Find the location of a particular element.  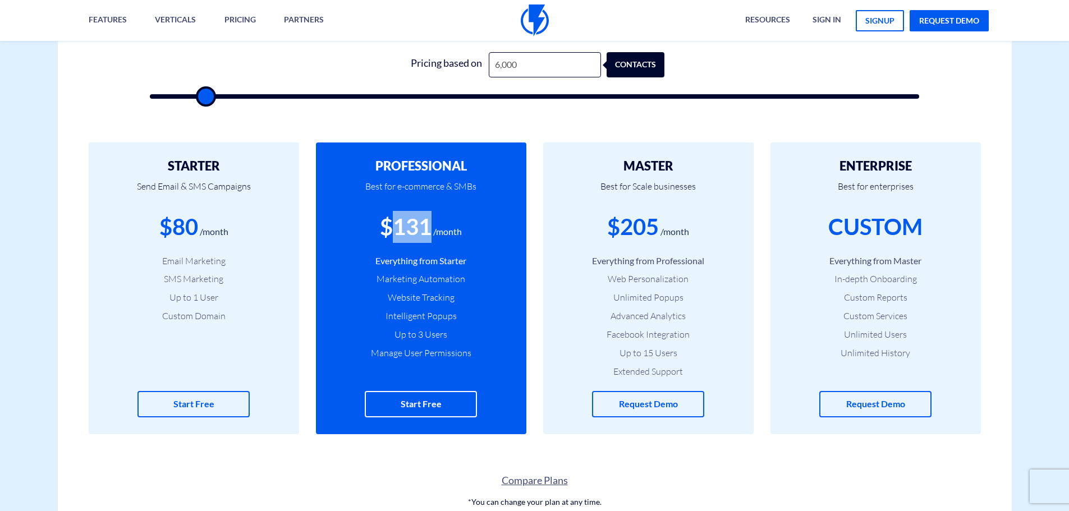

p: Best for e-commerce & SMBs is located at coordinates (421, 192).